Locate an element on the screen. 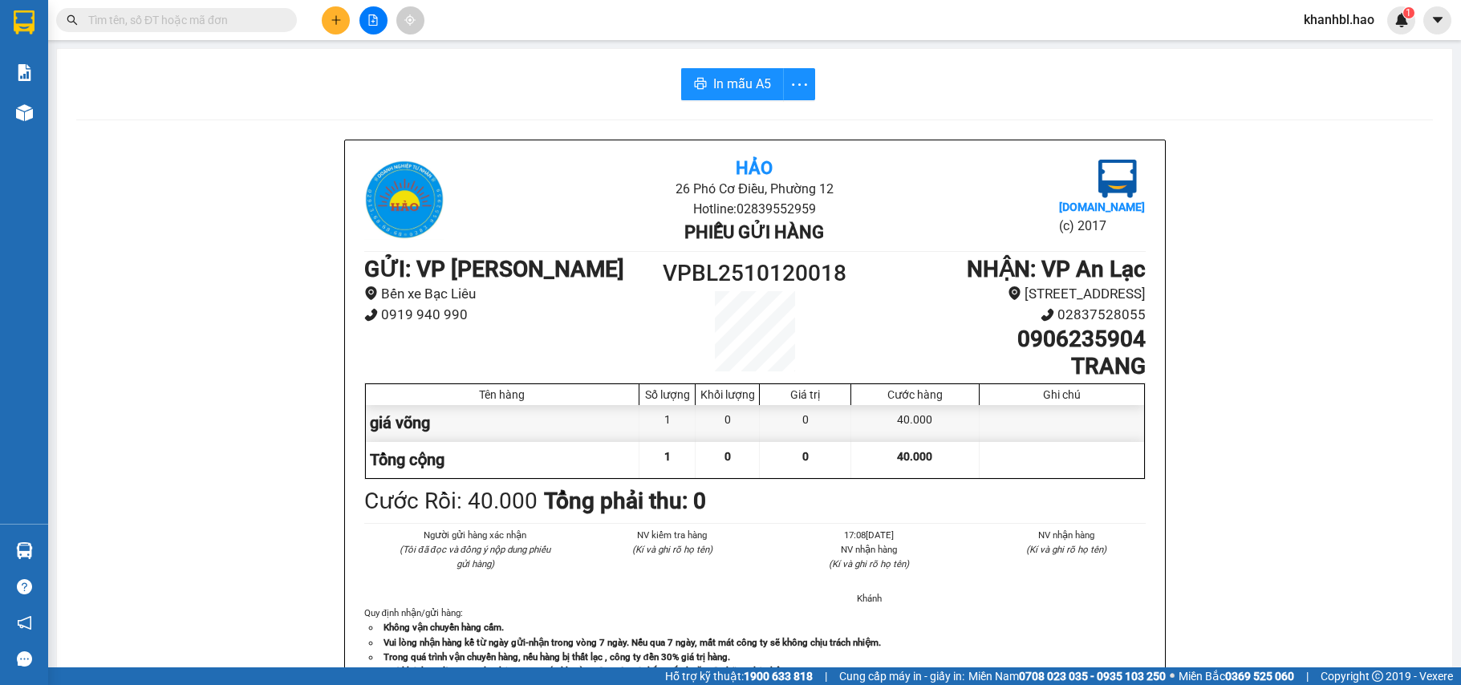 This screenshot has height=685, width=1461. span: Miền Bắc is located at coordinates (1236, 676).